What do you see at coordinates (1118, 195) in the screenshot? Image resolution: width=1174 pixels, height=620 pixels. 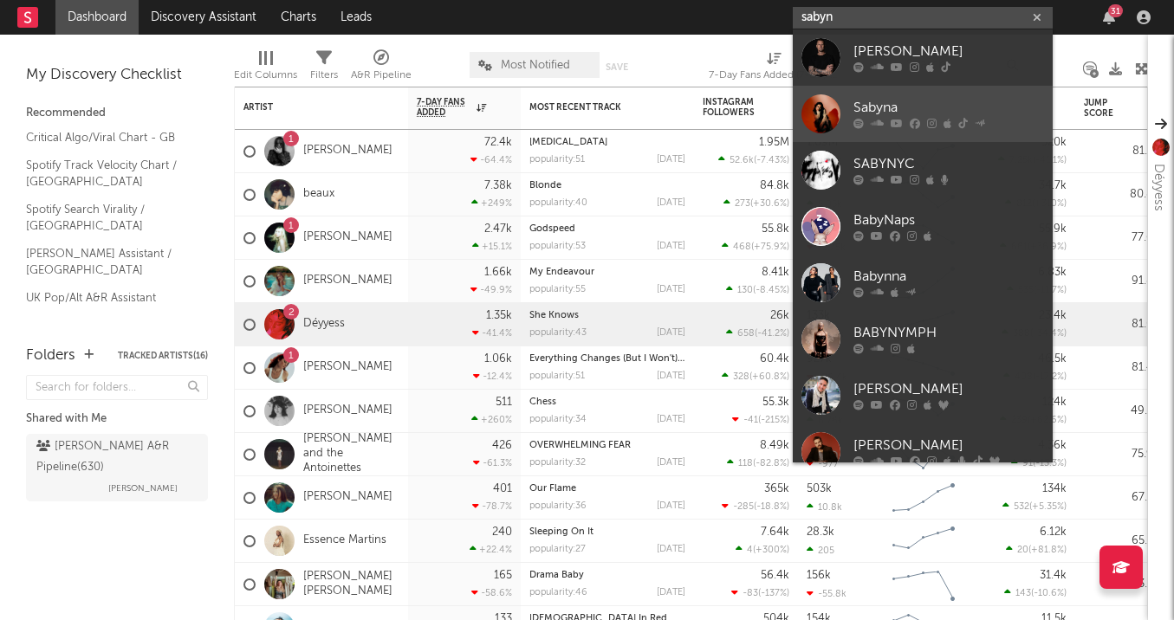 I see `div: 80.8` at bounding box center [1118, 195].